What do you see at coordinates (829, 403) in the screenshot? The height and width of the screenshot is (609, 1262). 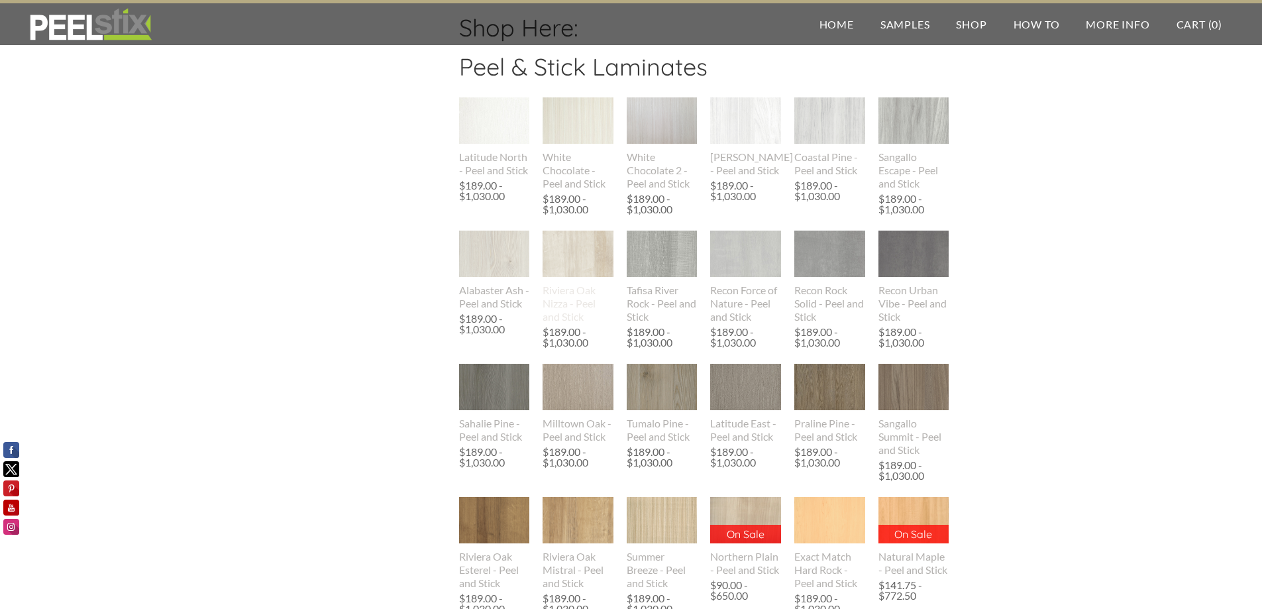 I see `a: Praline Pine - Peel and Stick` at bounding box center [829, 403].